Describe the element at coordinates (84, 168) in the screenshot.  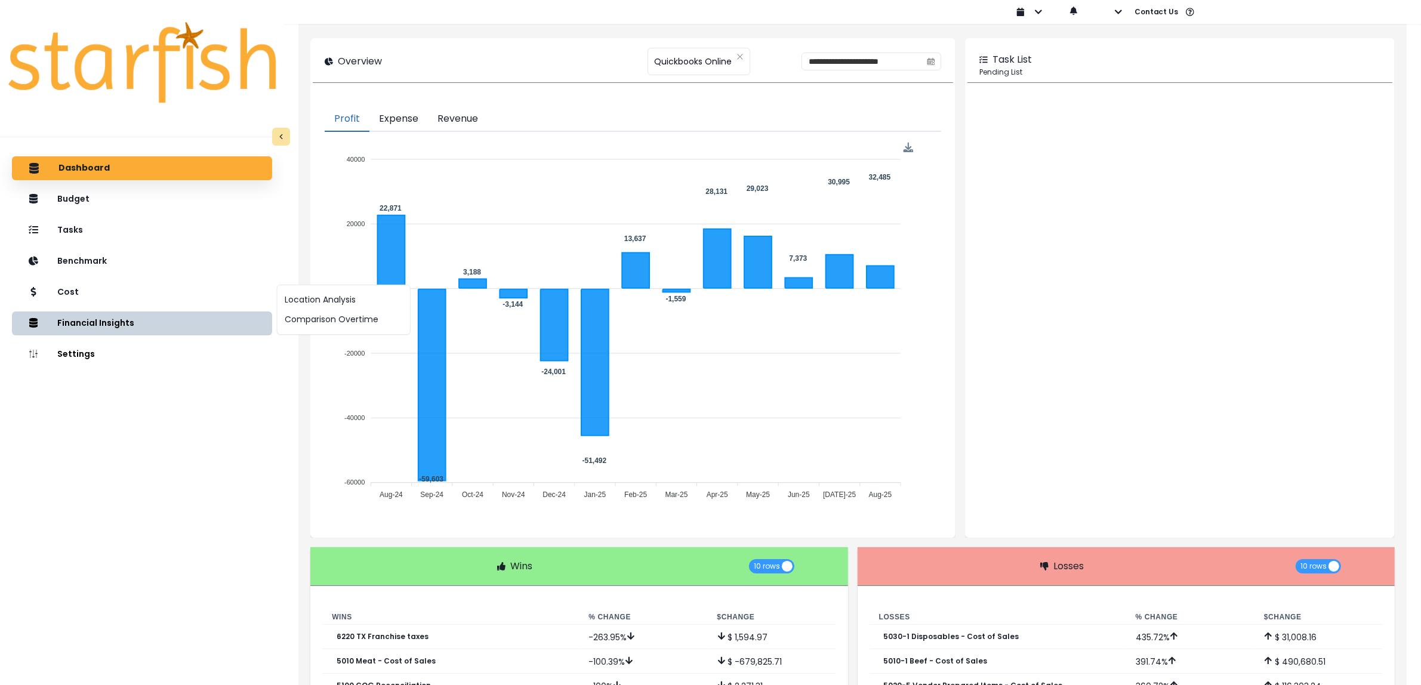
I see `p: Dashboard` at that location.